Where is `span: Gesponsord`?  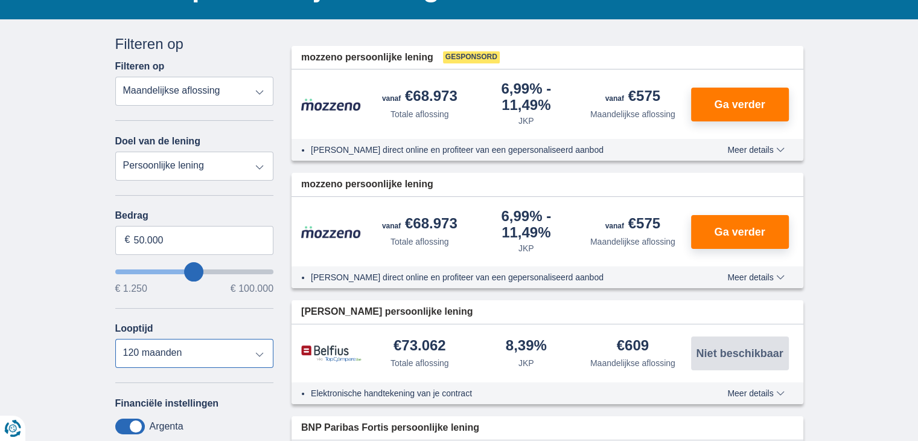
span: Gesponsord is located at coordinates (471, 57).